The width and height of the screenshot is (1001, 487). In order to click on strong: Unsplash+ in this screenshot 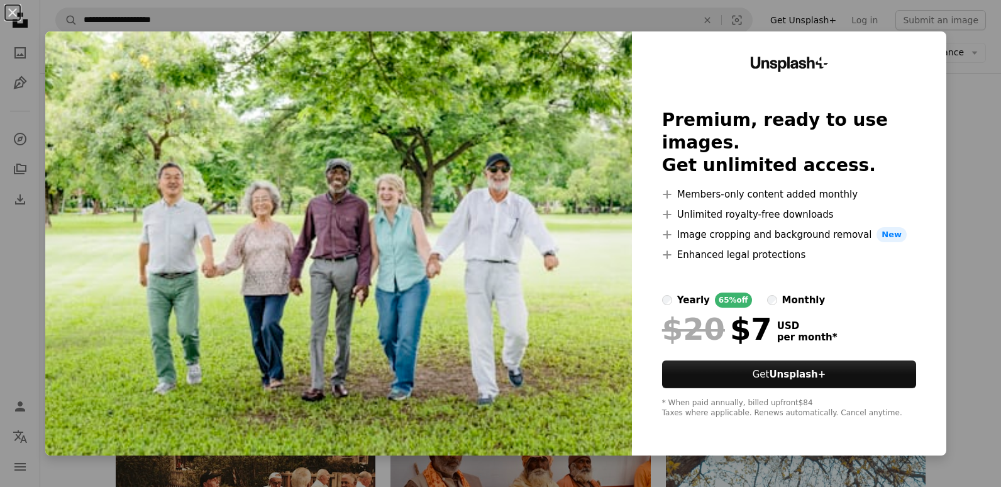, I will do `click(798, 374)`.